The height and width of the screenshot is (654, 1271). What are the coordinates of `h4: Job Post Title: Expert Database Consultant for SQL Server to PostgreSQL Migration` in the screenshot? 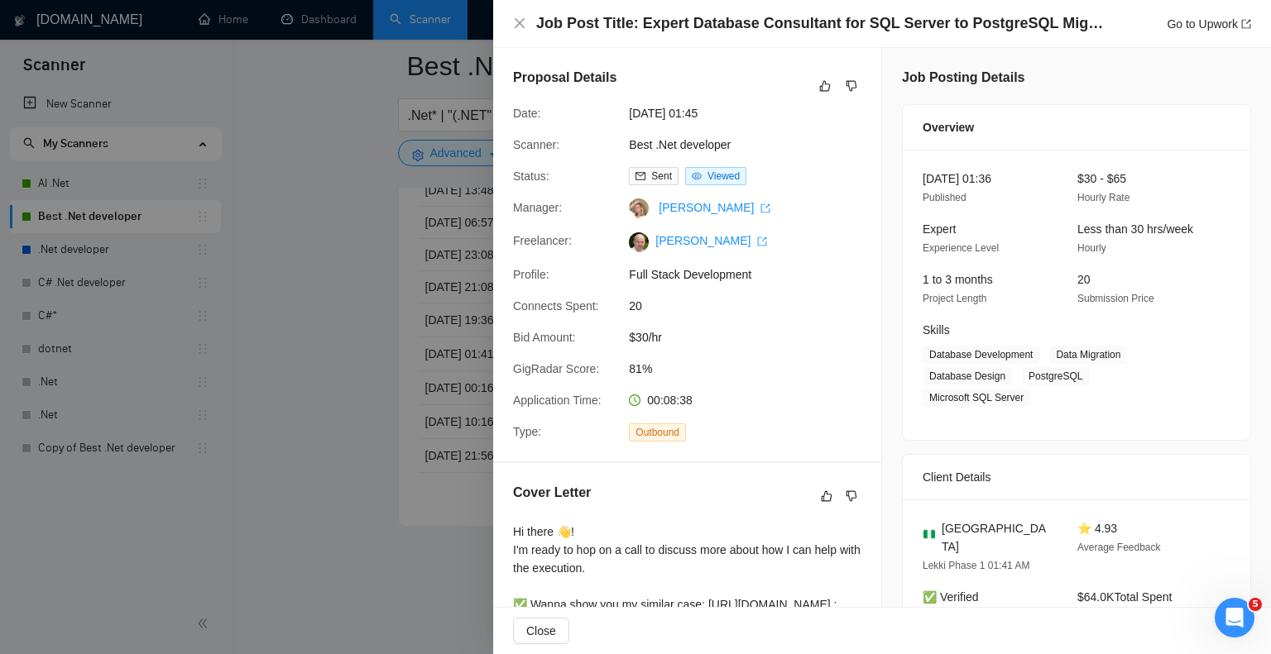 It's located at (822, 23).